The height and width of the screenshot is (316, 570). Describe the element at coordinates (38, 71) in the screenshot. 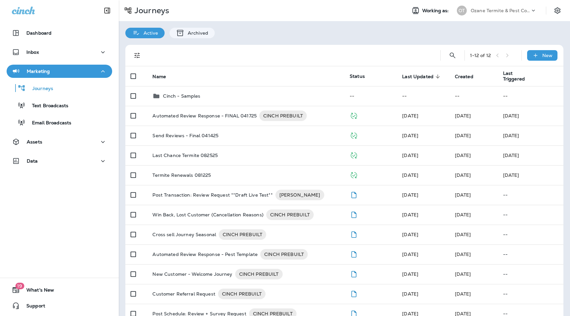

I see `p: Marketing` at that location.